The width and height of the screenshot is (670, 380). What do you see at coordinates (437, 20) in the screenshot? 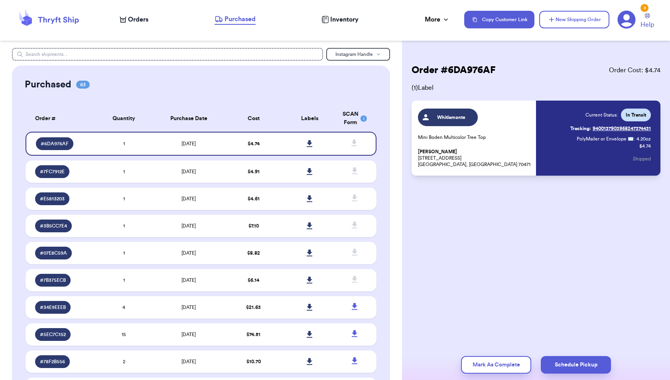
I see `div: More` at bounding box center [437, 20].